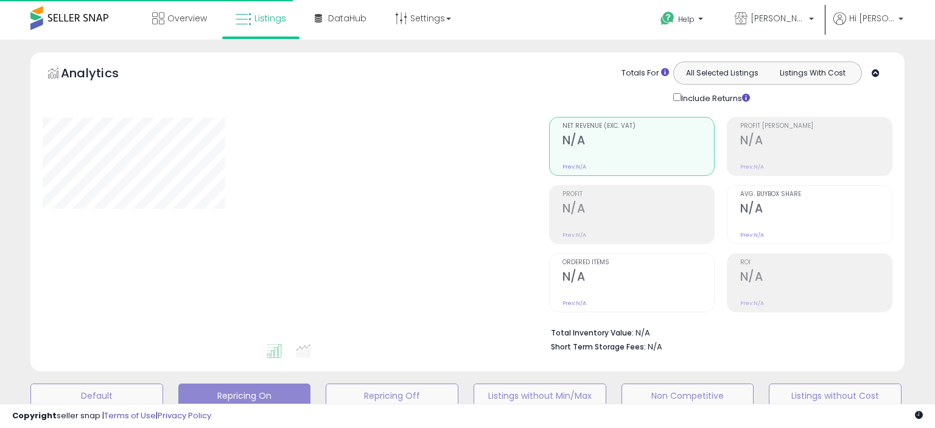 The image size is (935, 428). What do you see at coordinates (540, 396) in the screenshot?
I see `button: Listings without Min/Max` at bounding box center [540, 396].